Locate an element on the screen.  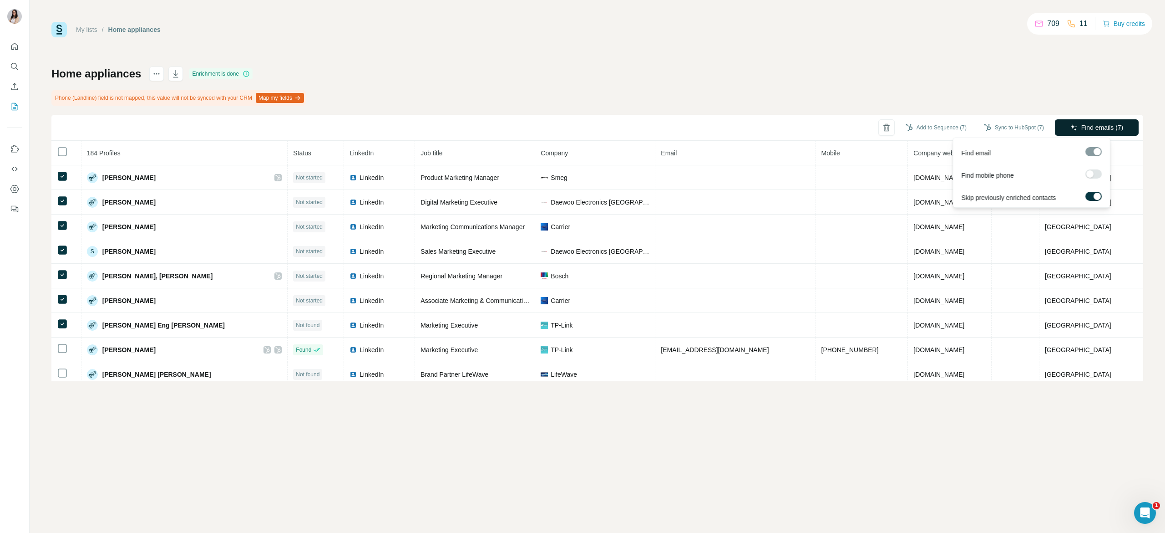
span: Marketing Communications Manager is located at coordinates (473, 227).